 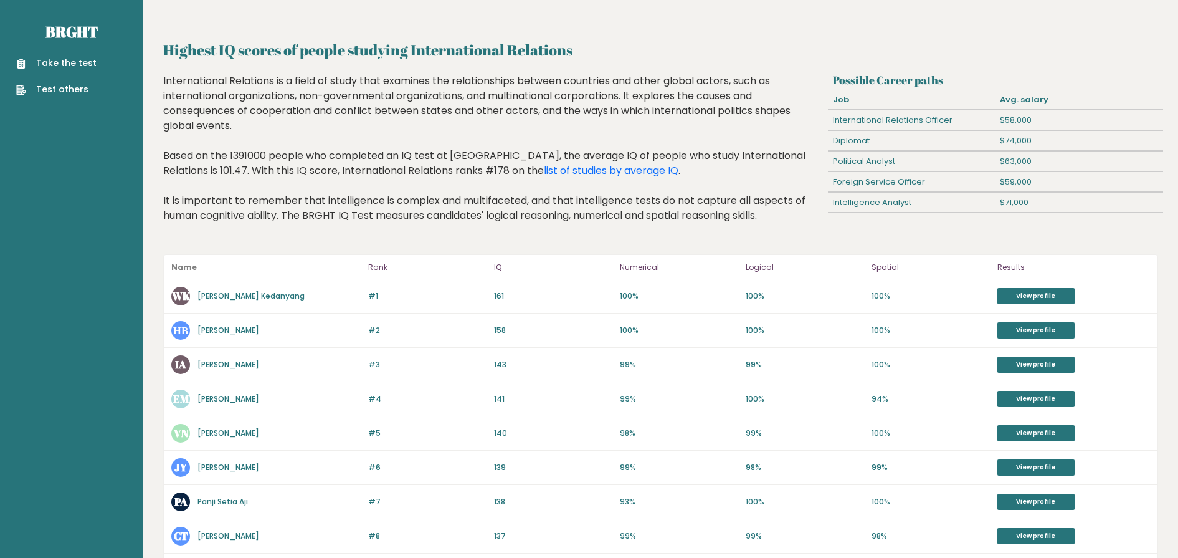 I want to click on p: 94%, so click(x=931, y=399).